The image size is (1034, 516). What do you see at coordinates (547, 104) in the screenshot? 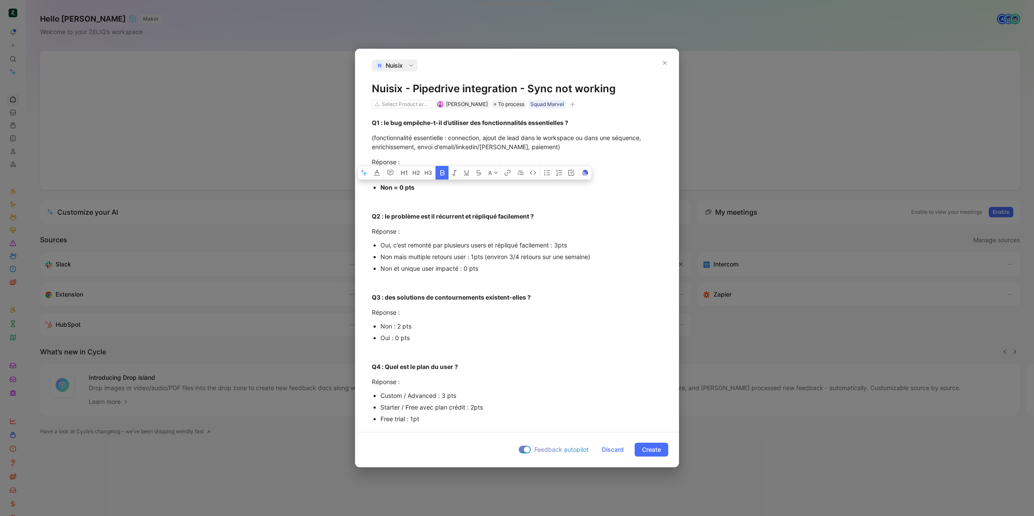
I see `div: Squad Marvel` at bounding box center [547, 104].